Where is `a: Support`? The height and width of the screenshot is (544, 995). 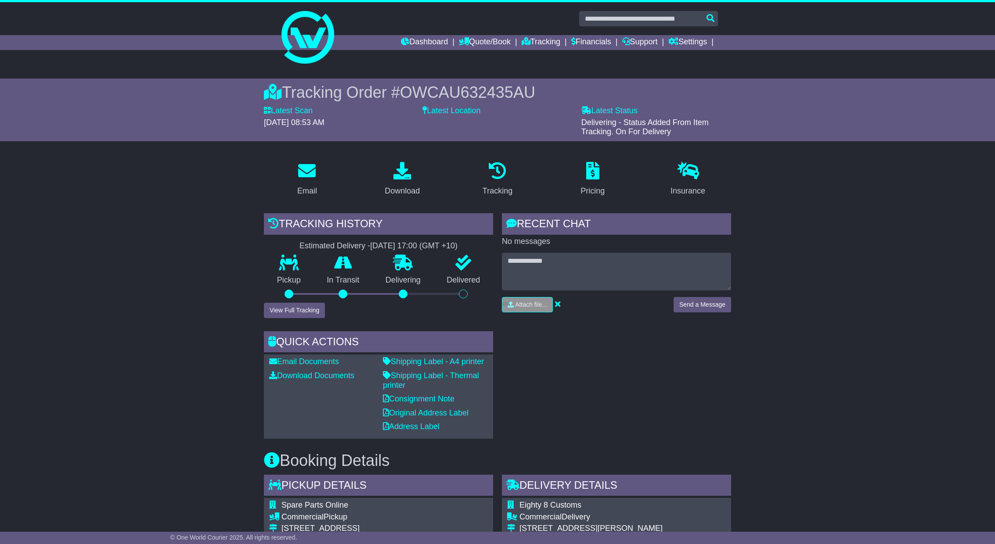 a: Support is located at coordinates (640, 43).